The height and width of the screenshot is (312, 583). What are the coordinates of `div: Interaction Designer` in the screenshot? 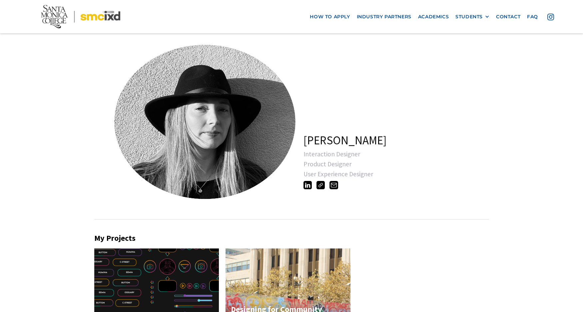 It's located at (402, 154).